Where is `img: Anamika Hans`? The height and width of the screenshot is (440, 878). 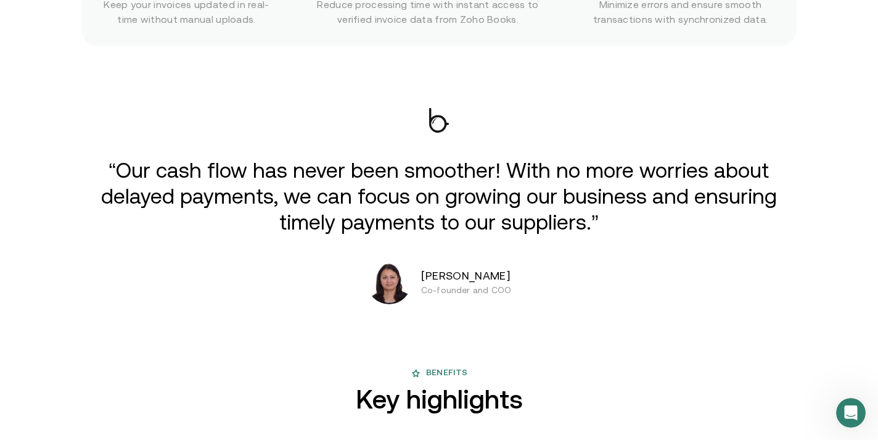 img: Anamika Hans is located at coordinates (389, 288).